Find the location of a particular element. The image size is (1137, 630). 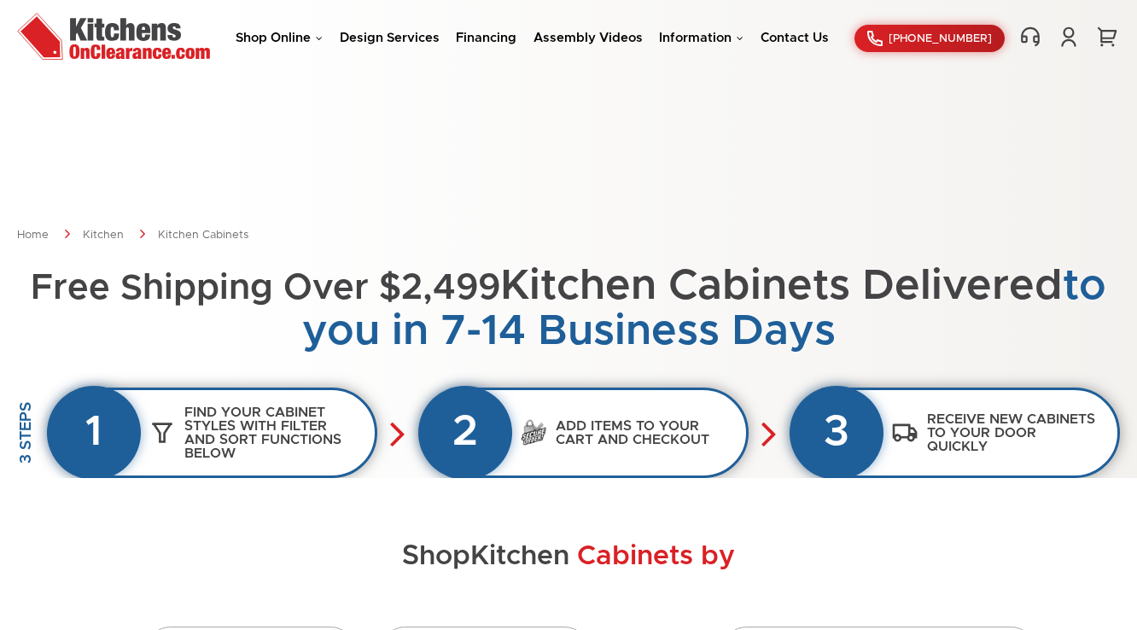

a: Contact Us is located at coordinates (795, 38).